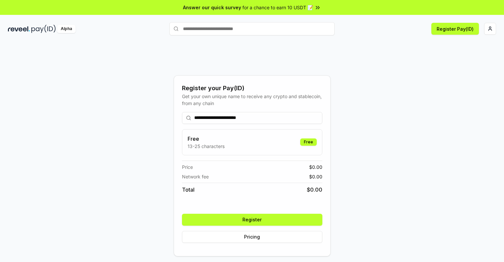  Describe the element at coordinates (188, 190) in the screenshot. I see `span: Total` at that location.